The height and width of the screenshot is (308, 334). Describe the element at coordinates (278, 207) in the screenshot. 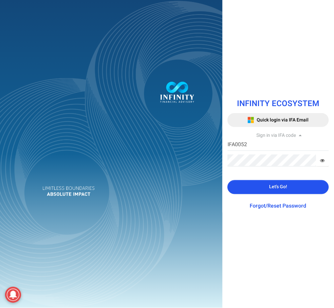

I see `a: Forgot/Reset Password` at that location.